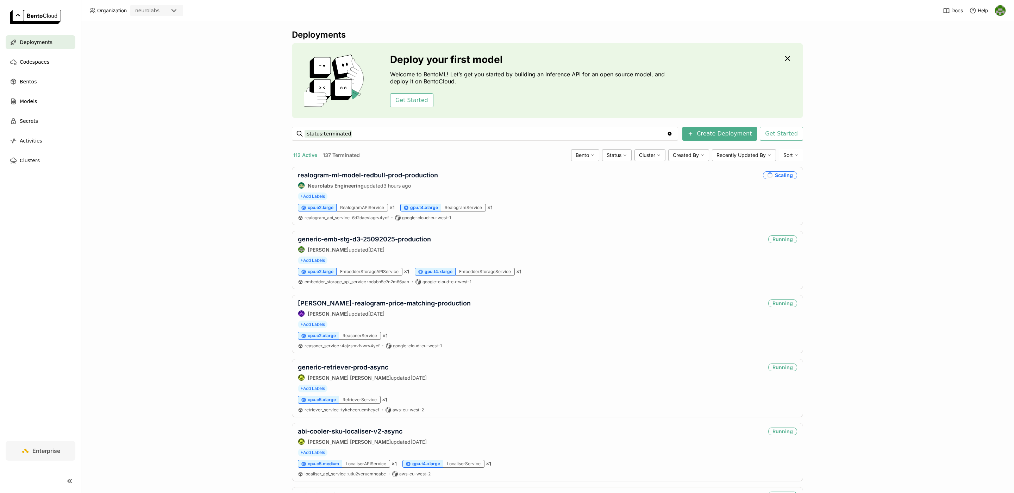 The height and width of the screenshot is (493, 1014). What do you see at coordinates (40, 451) in the screenshot?
I see `a: Enterprise` at bounding box center [40, 451].